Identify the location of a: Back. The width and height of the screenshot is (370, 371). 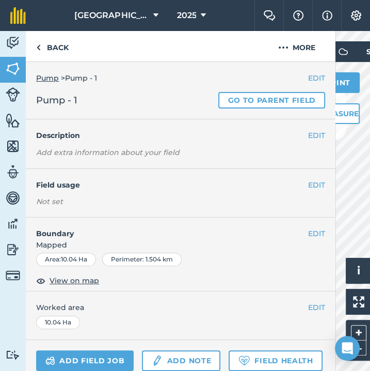
(52, 46).